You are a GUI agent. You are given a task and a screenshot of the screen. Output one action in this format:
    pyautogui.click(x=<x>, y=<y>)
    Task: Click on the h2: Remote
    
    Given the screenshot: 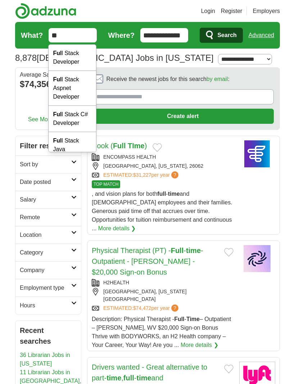 What is the action you would take?
    pyautogui.click(x=45, y=217)
    